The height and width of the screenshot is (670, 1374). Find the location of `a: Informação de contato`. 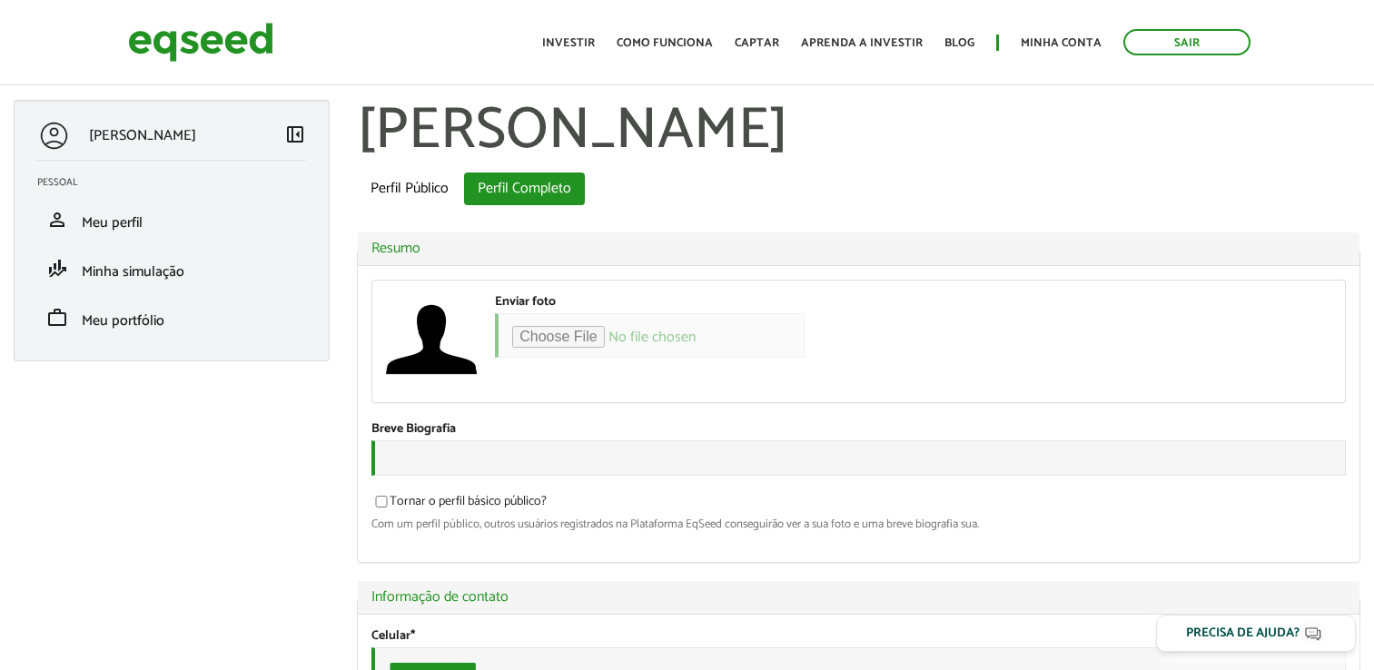

a: Informação de contato is located at coordinates (858, 598).